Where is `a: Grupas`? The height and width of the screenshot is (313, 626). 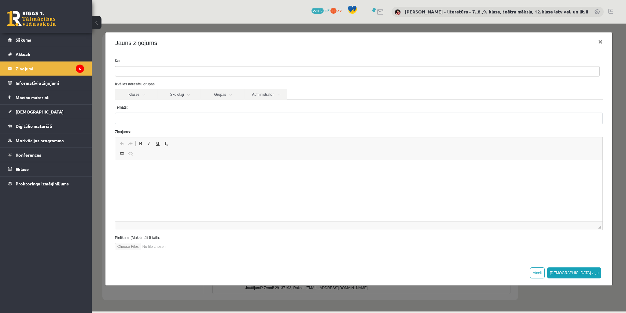
a: Grupas is located at coordinates (131, 71).